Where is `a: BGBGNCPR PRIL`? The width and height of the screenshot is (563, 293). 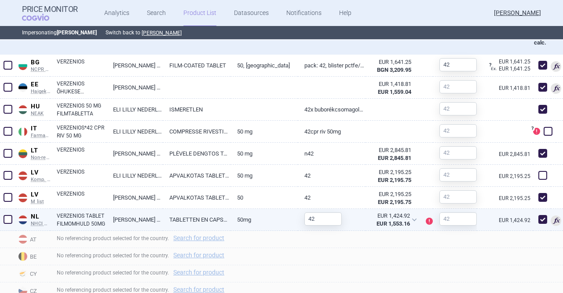
a: BGBGNCPR PRIL is located at coordinates (33, 64).